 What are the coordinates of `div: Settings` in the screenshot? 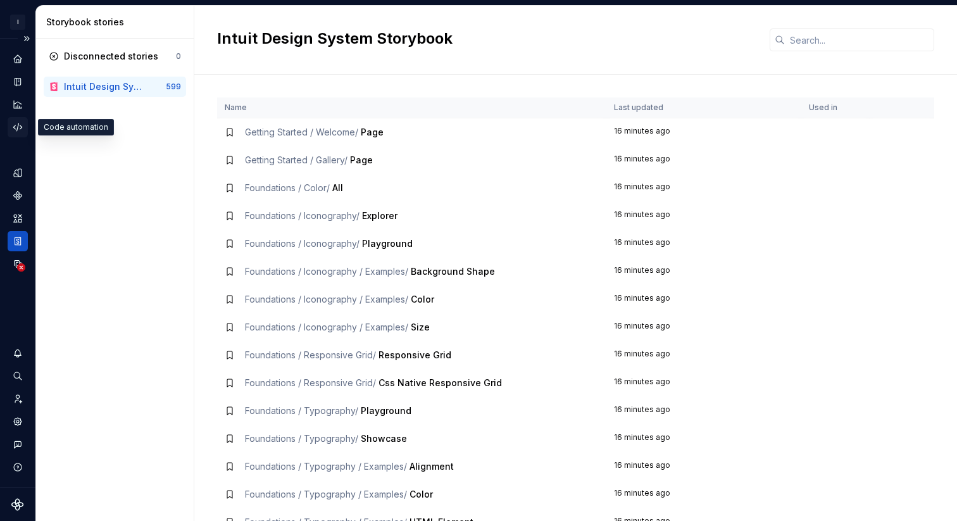 It's located at (18, 421).